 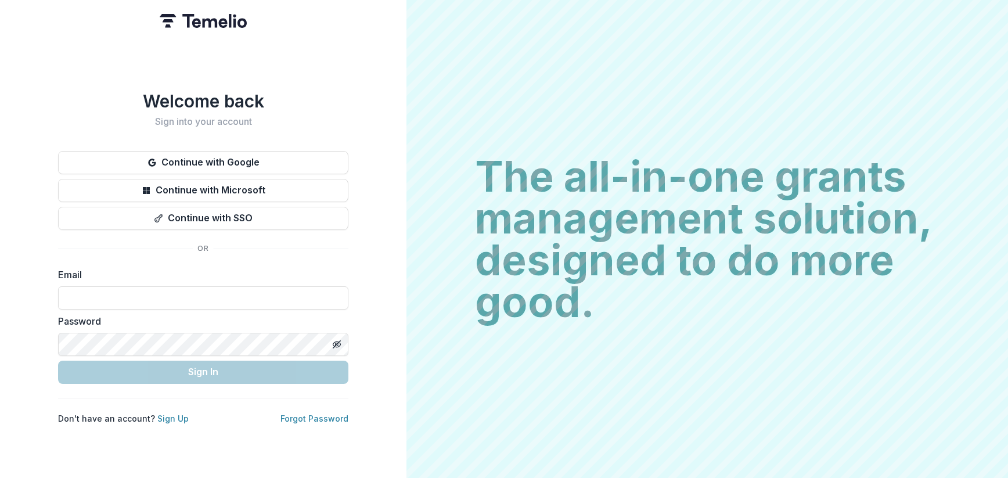 What do you see at coordinates (203, 191) in the screenshot?
I see `button: Continue with Microsoft` at bounding box center [203, 191].